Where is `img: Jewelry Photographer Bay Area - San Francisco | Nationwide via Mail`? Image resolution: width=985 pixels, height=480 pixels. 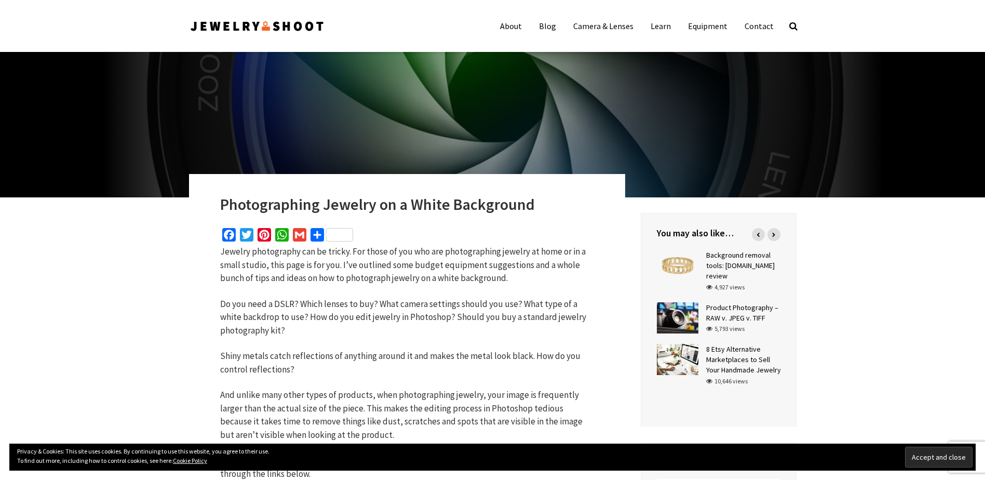
img: Jewelry Photographer Bay Area - San Francisco | Nationwide via Mail is located at coordinates (257, 26).